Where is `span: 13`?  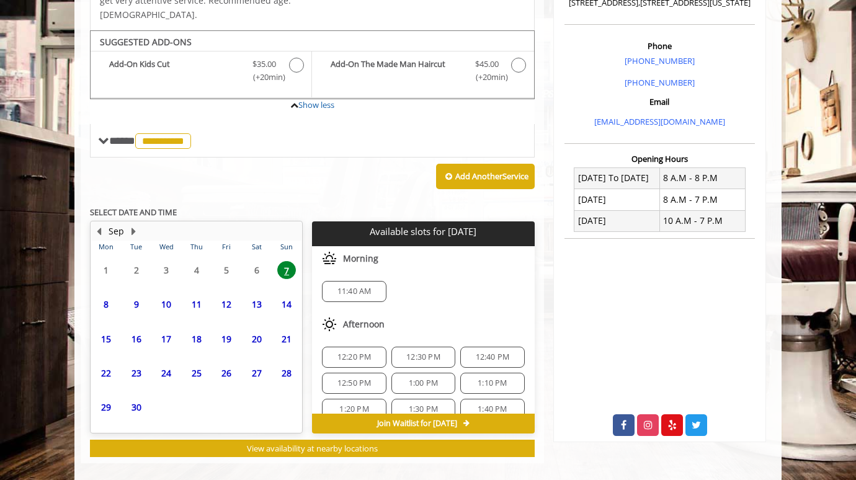
span: 13 is located at coordinates (257, 304).